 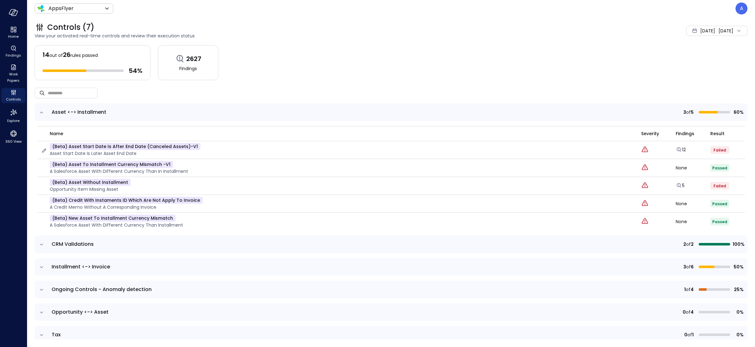 I want to click on p: (beta) Credit with instaments ID which are not apply to invoice, so click(x=126, y=200).